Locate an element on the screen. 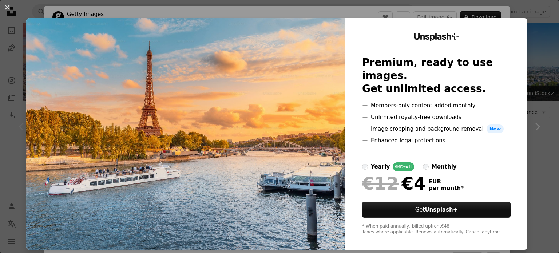 The image size is (559, 253). li: Enhanced legal protections is located at coordinates (436, 141).